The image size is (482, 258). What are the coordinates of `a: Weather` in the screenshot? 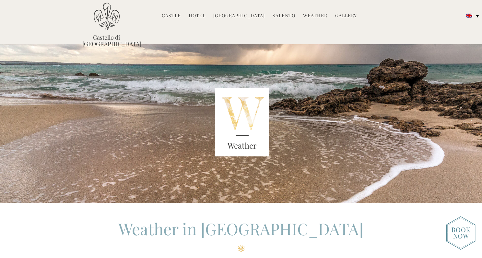 It's located at (315, 16).